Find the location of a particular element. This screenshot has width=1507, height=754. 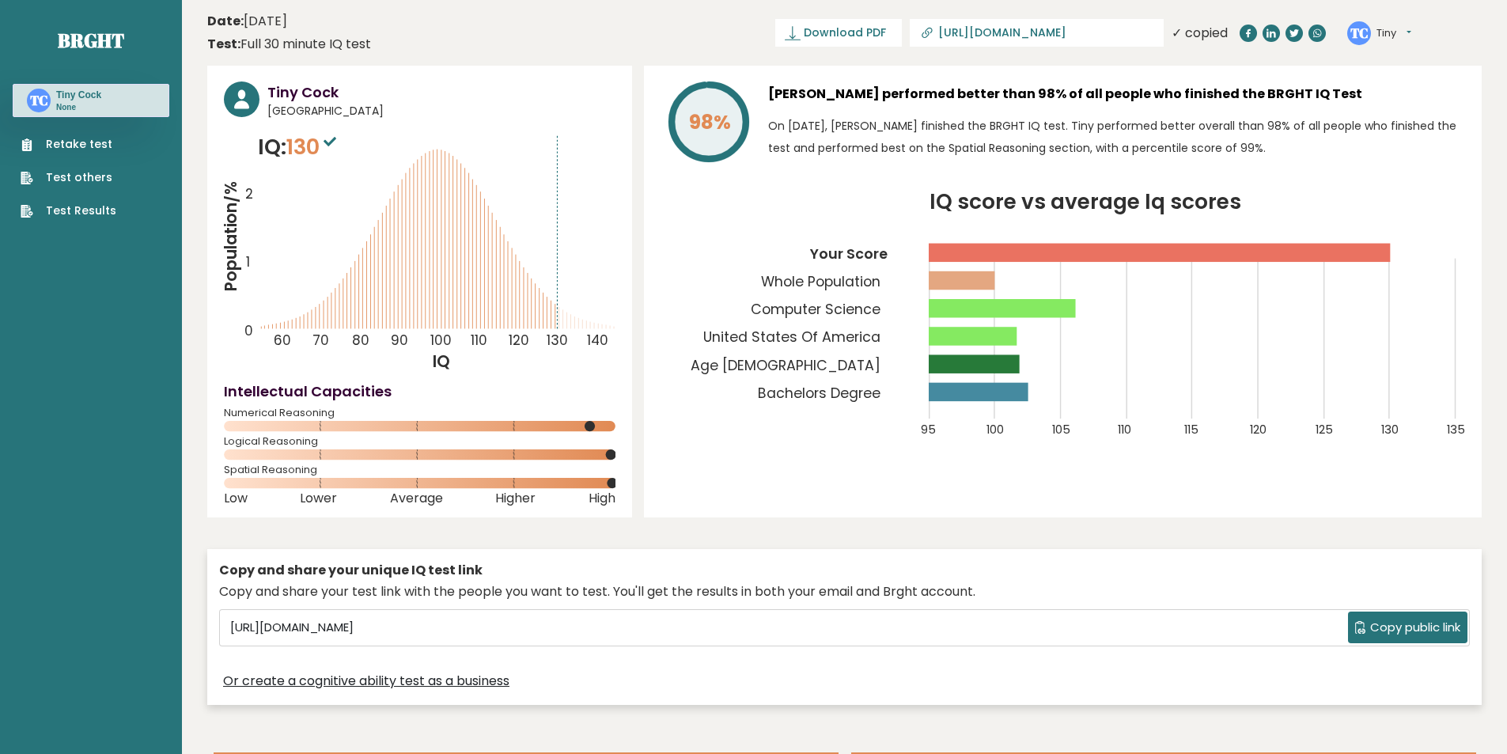

tspan: United States Of America is located at coordinates (792, 337).